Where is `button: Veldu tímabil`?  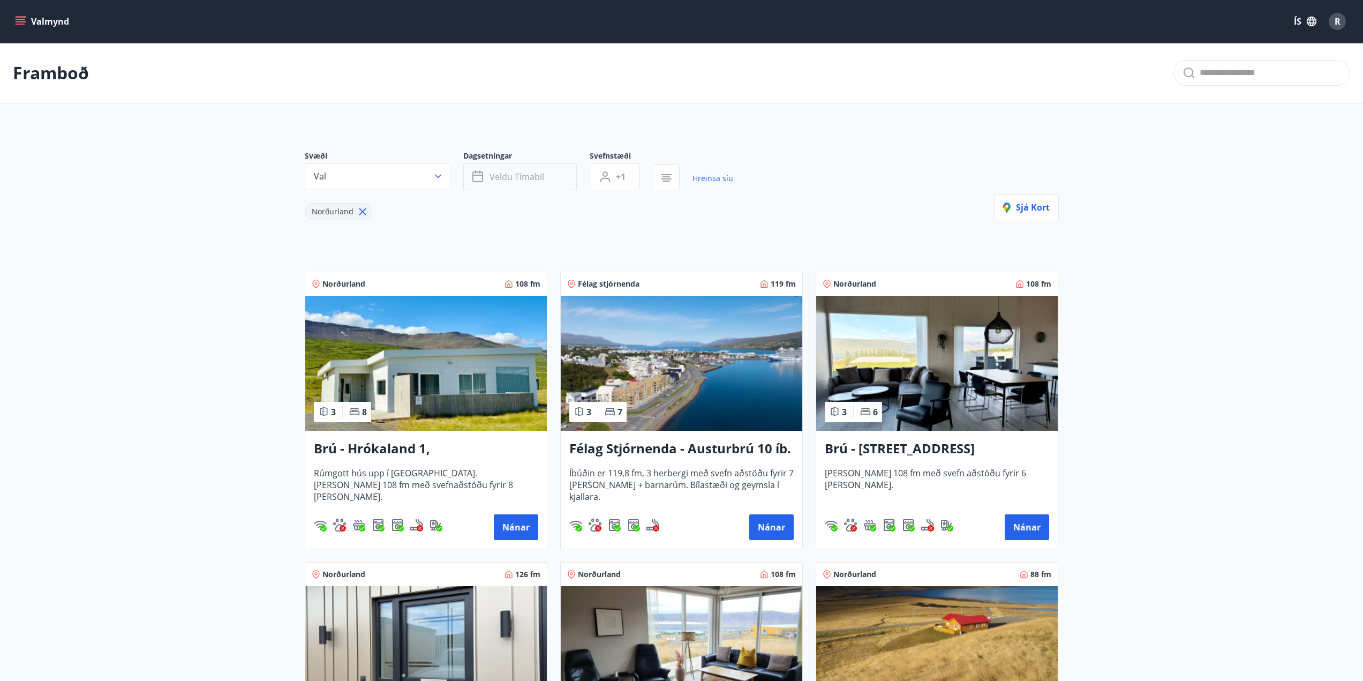 button: Veldu tímabil is located at coordinates (520, 177).